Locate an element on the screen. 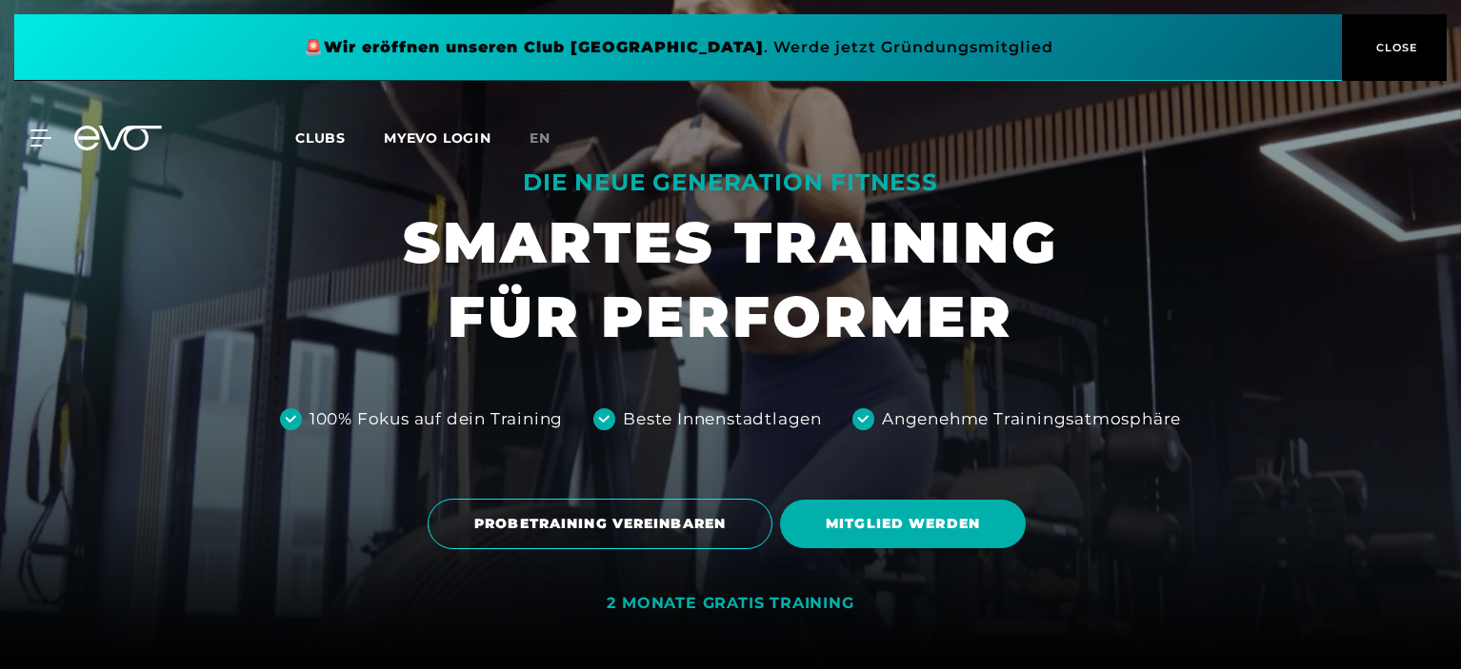  div: Angenehme Trainingsatmosphäre is located at coordinates (1031, 420).